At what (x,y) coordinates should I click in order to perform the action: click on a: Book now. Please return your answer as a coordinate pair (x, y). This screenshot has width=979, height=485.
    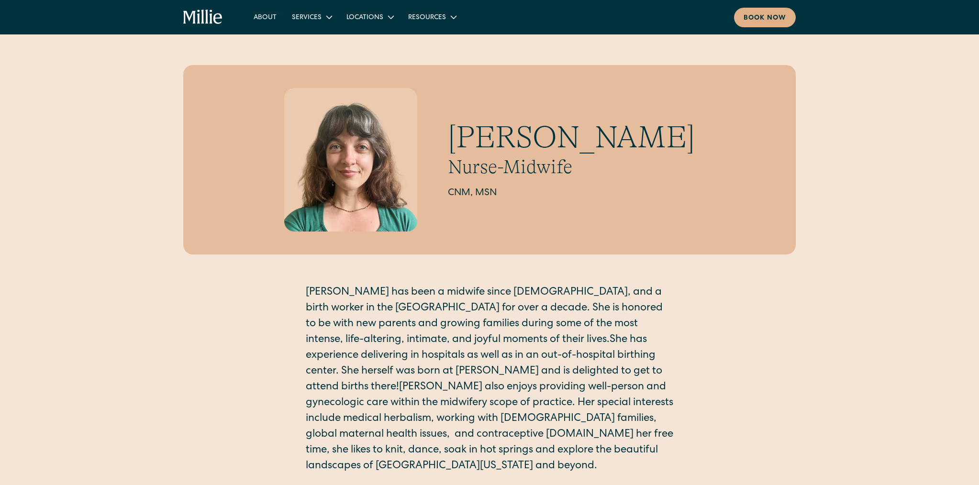
    Looking at the image, I should click on (765, 17).